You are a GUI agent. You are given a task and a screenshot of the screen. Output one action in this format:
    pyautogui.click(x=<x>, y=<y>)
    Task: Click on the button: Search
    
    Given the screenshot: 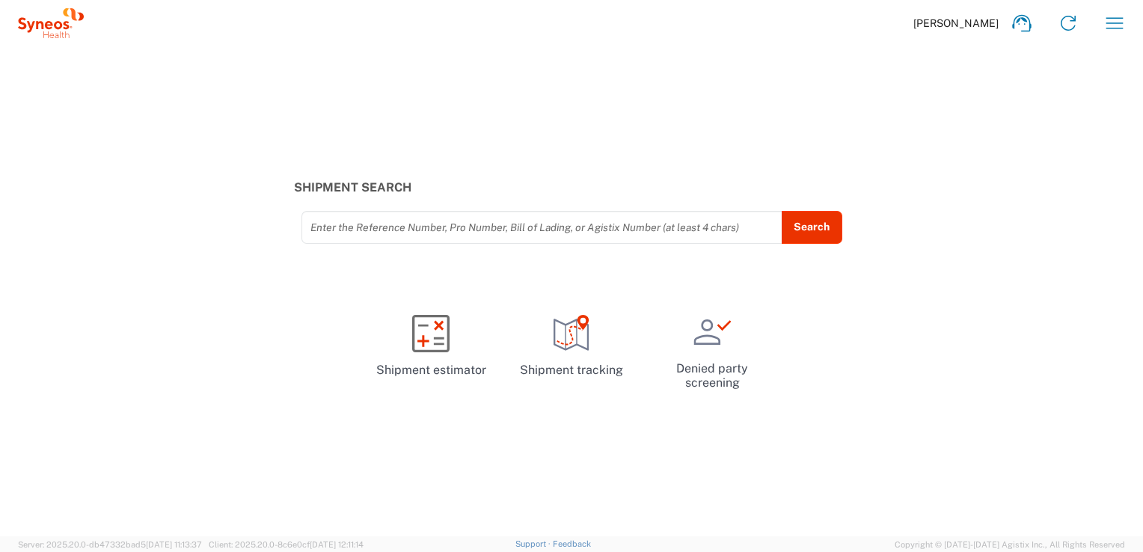 What is the action you would take?
    pyautogui.click(x=812, y=227)
    